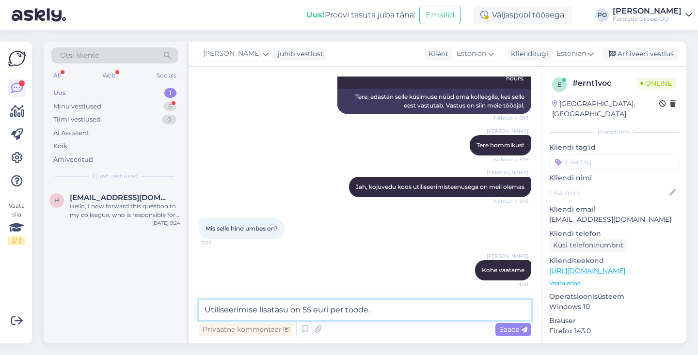 Image resolution: width=698 pixels, height=355 pixels. I want to click on p: Kliendi tag'id, so click(614, 147).